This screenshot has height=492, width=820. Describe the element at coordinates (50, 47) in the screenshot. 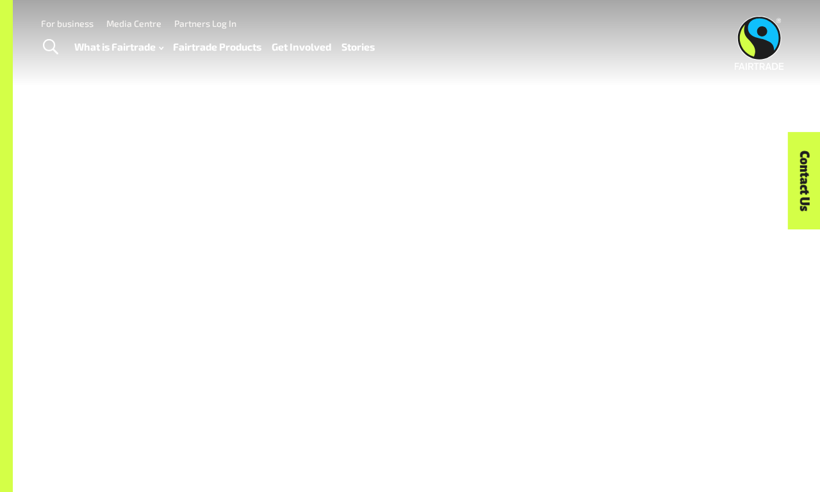

I see `a: Toggle Search` at that location.